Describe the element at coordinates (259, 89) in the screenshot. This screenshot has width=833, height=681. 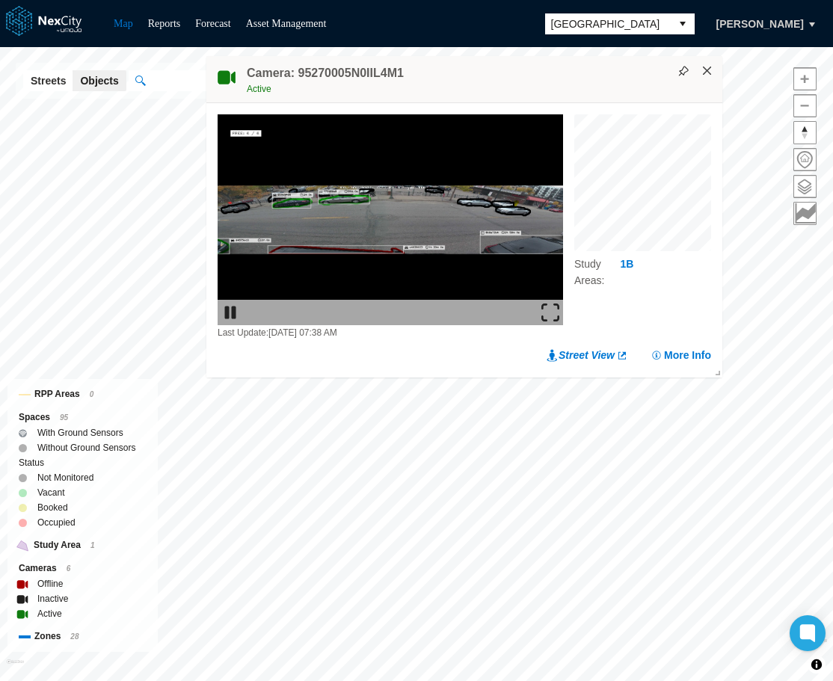
I see `span: Active` at that location.